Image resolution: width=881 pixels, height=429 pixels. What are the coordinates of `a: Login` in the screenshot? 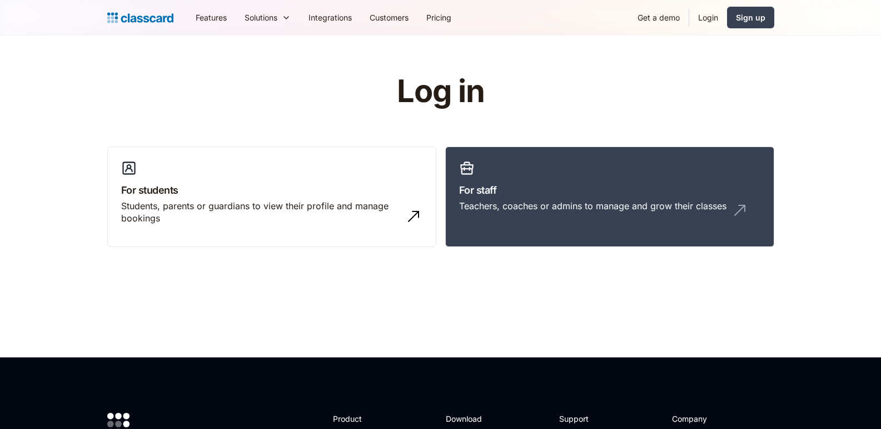 It's located at (708, 17).